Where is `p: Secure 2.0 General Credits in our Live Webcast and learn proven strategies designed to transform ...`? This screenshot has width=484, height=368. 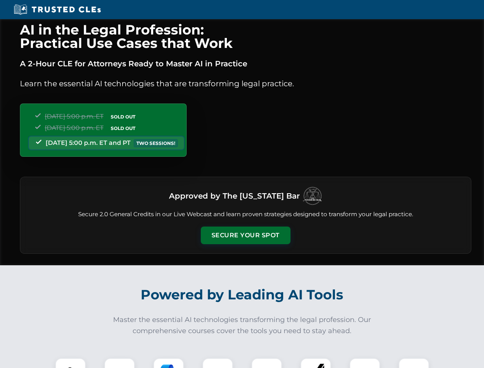
p: Secure 2.0 General Credits in our Live Webcast and learn proven strategies designed to transform ... is located at coordinates (246, 214).